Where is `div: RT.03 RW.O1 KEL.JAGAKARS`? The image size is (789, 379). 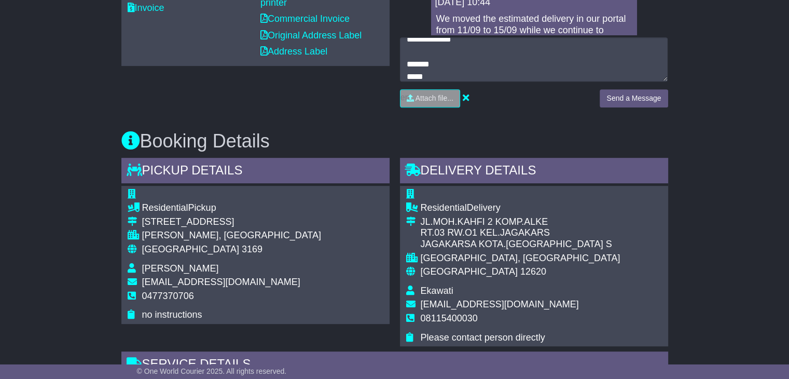 div: RT.03 RW.O1 KEL.JAGAKARS is located at coordinates (521, 233).